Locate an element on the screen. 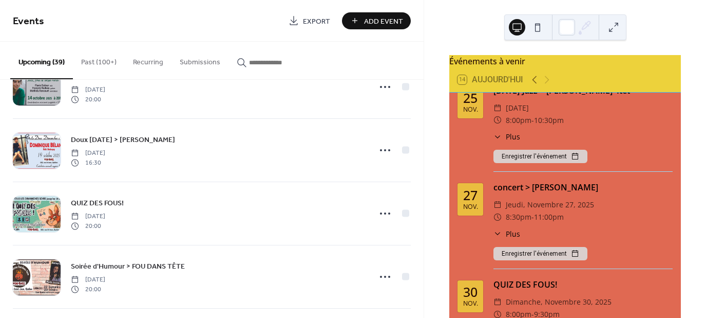 Image resolution: width=706 pixels, height=318 pixels. span: QUIZ DES FOUS! is located at coordinates (97, 203).